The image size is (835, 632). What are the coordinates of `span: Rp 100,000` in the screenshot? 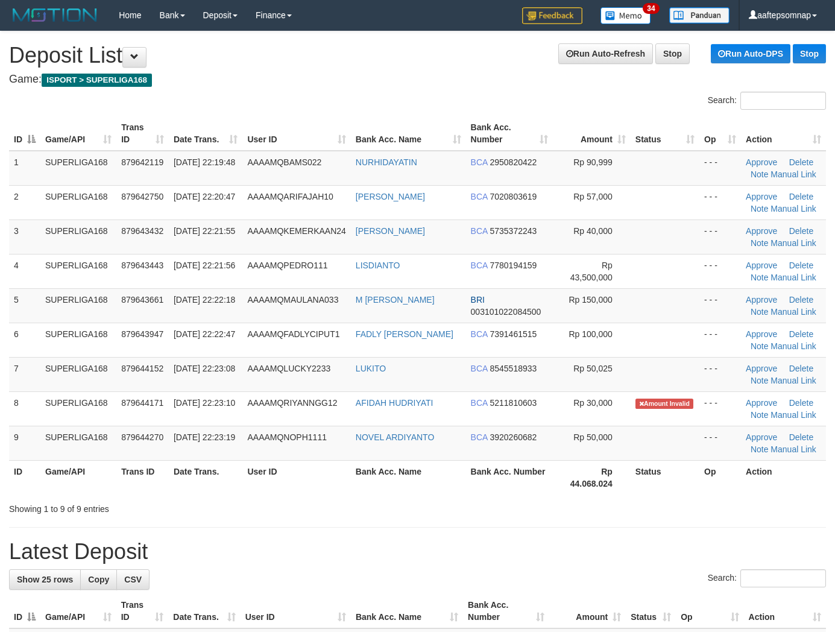 It's located at (590, 334).